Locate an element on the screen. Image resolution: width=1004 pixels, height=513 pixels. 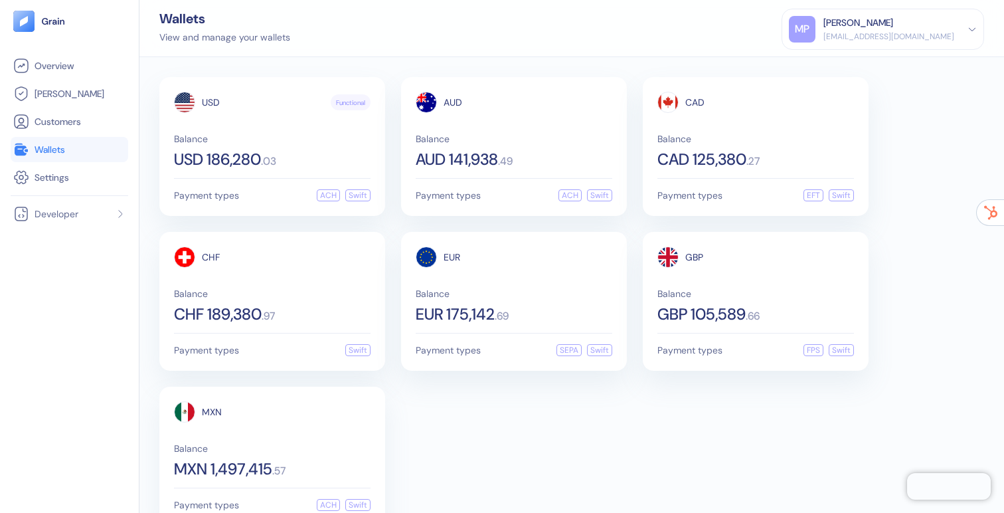
span: CHF is located at coordinates (210, 257).